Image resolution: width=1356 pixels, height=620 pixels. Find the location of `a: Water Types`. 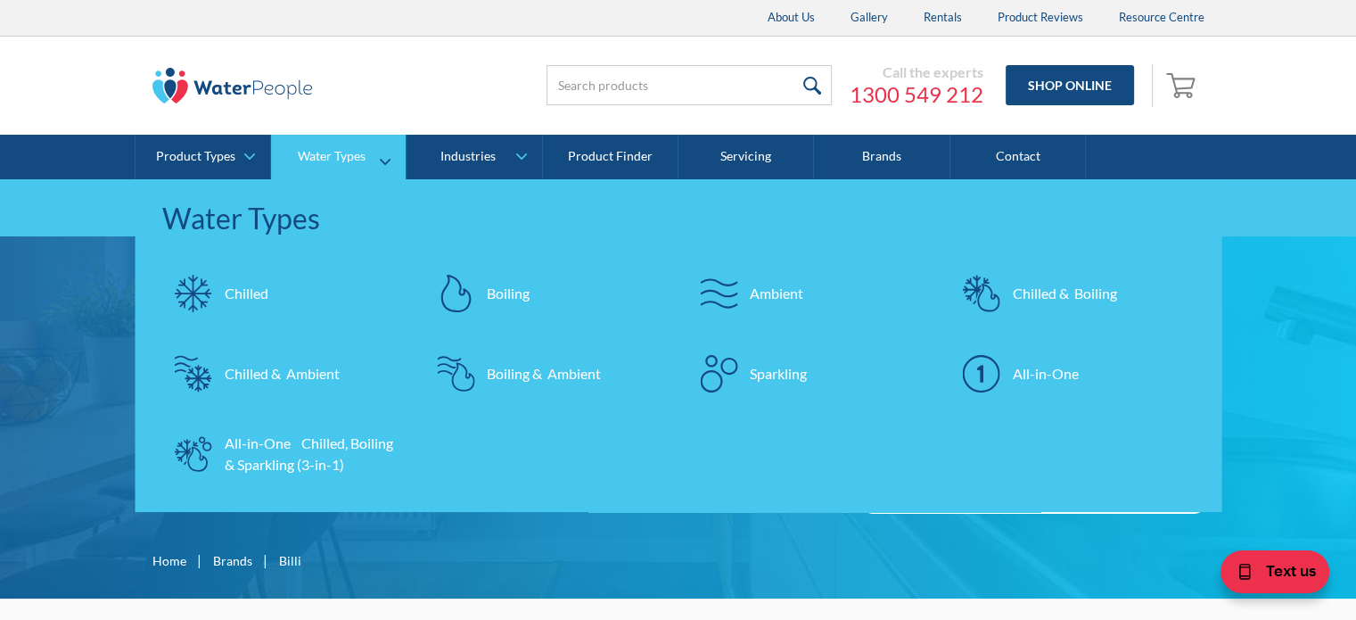

a: Water Types is located at coordinates (338, 157).